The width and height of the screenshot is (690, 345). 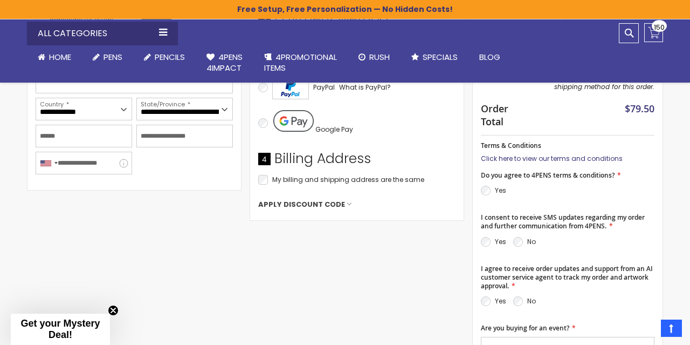 What do you see at coordinates (499, 114) in the screenshot?
I see `strong: Order Total` at bounding box center [499, 114].